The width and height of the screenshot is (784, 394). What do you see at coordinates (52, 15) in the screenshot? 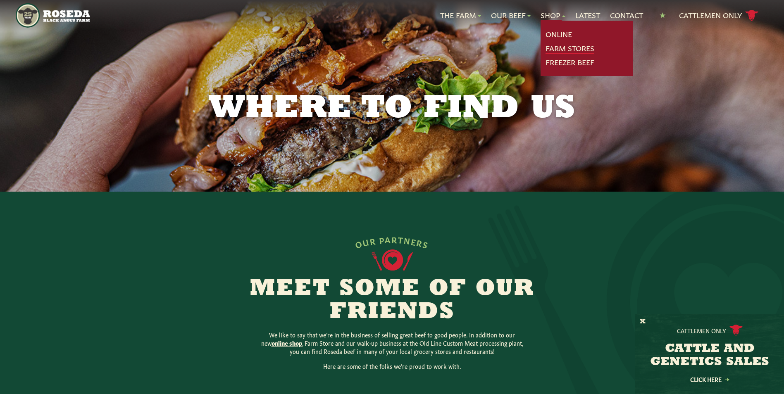
I see `img: https://roseda.com/wp-content/uploads/2021/05/roseda-25-header.png` at bounding box center [52, 15].